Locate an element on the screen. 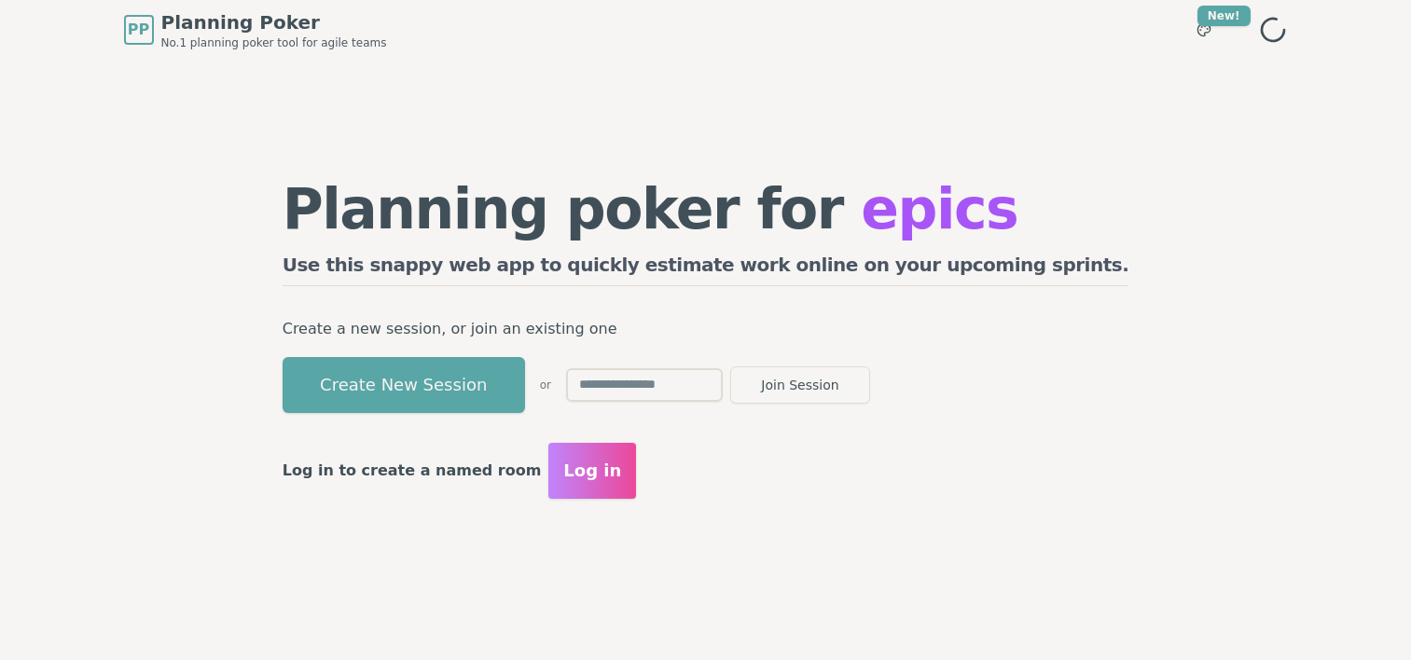 The height and width of the screenshot is (660, 1411). span: PP is located at coordinates (138, 30).